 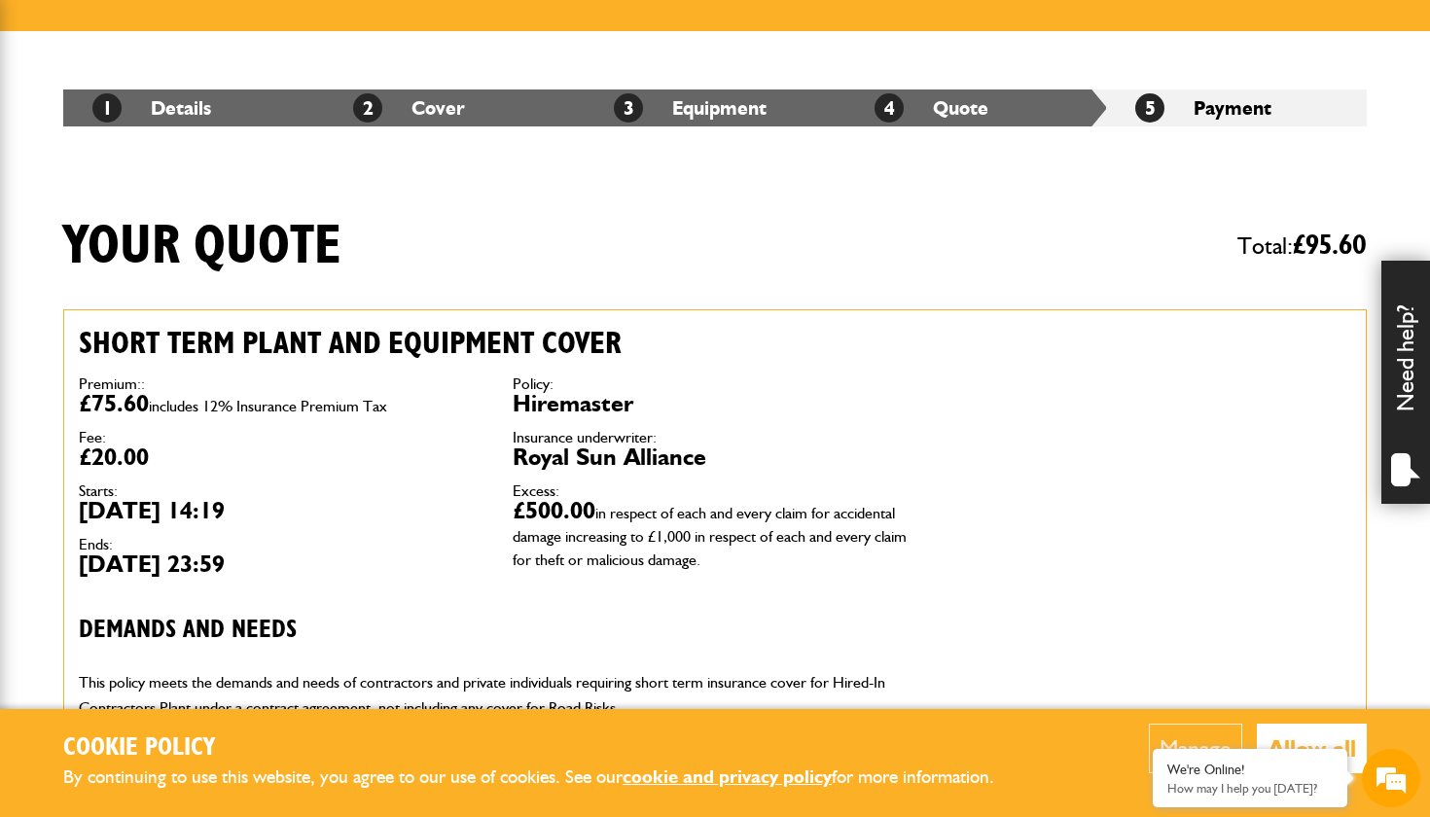 What do you see at coordinates (190, 316) in the screenshot?
I see `input: Enter your phone number` at bounding box center [190, 316].